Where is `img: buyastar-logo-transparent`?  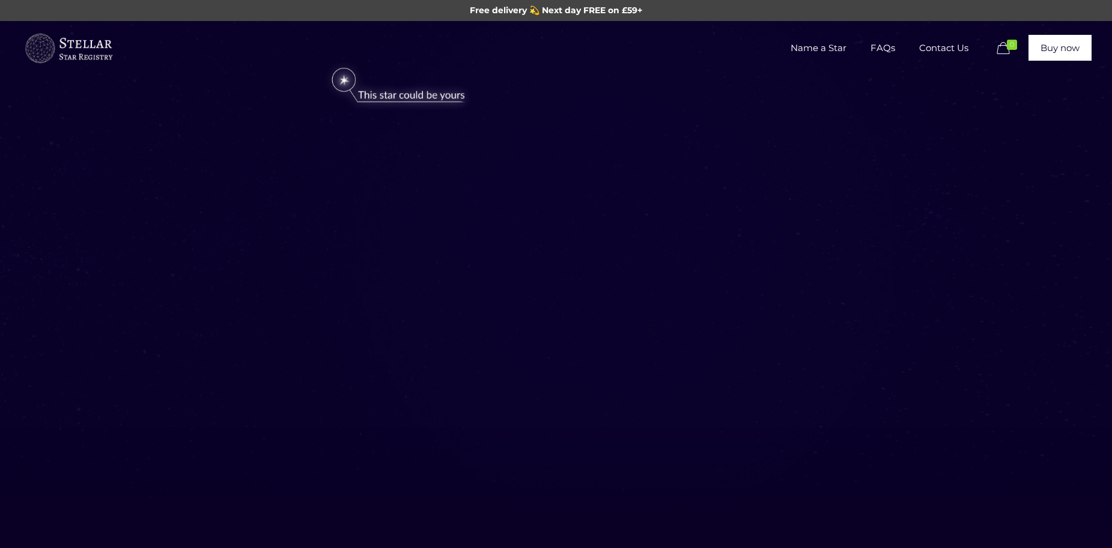 img: buyastar-logo-transparent is located at coordinates (68, 49).